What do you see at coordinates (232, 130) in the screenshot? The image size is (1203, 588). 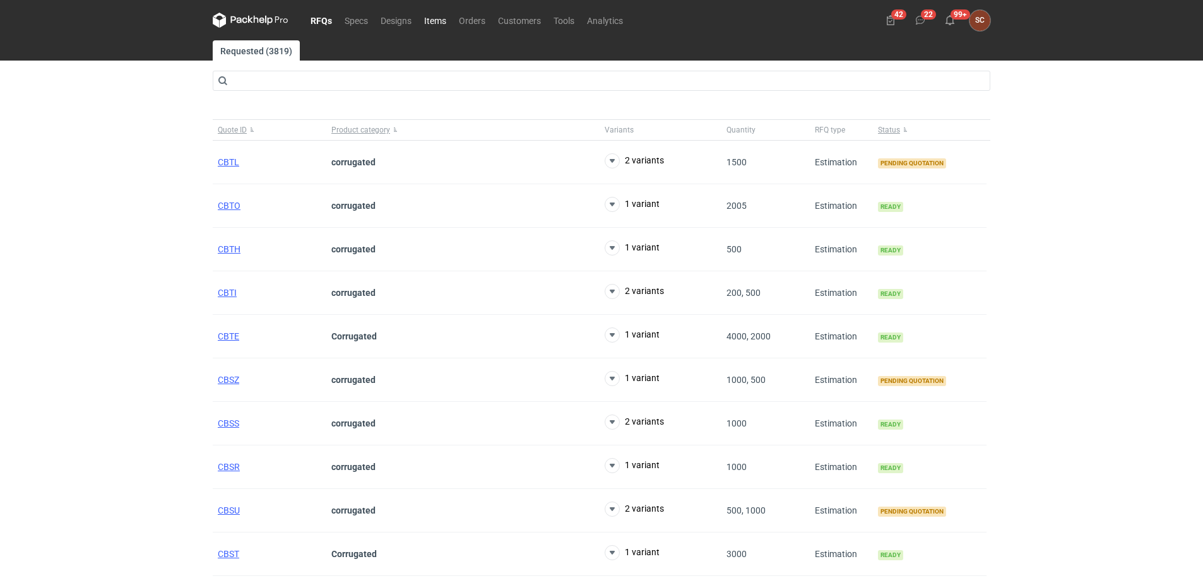 I see `span: Quote ID` at bounding box center [232, 130].